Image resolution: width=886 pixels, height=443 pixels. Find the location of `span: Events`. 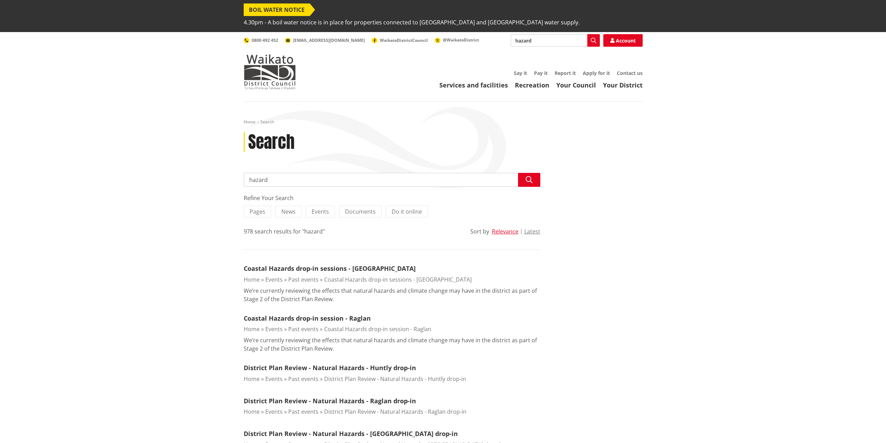

span: Events is located at coordinates (320, 211).